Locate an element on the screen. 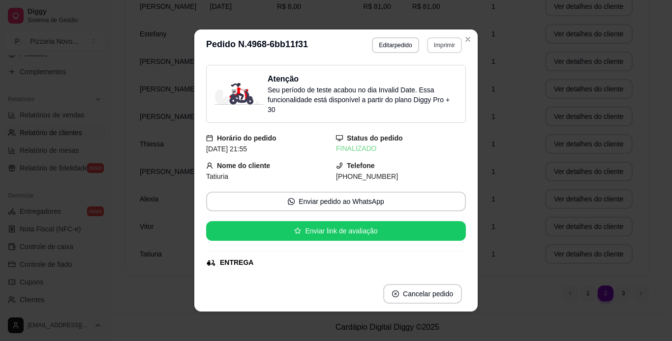 The image size is (672, 341). div: ENTREGA is located at coordinates (237, 263).